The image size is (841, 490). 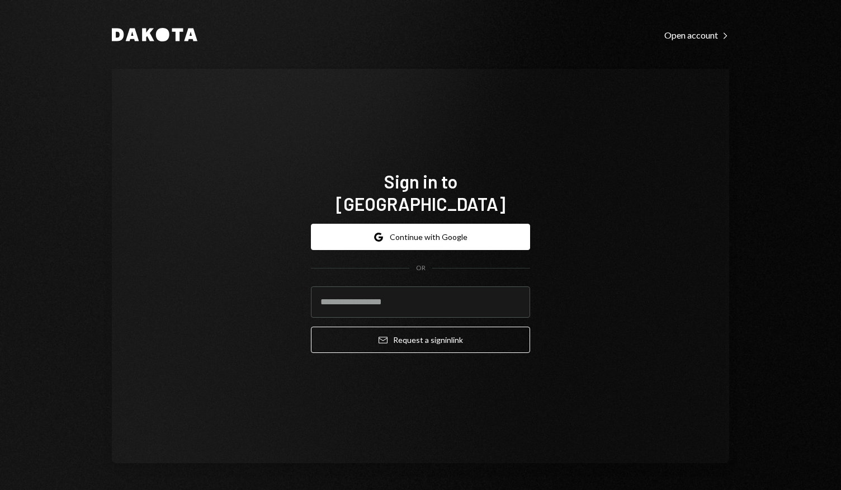 I want to click on div: Open account, so click(x=697, y=35).